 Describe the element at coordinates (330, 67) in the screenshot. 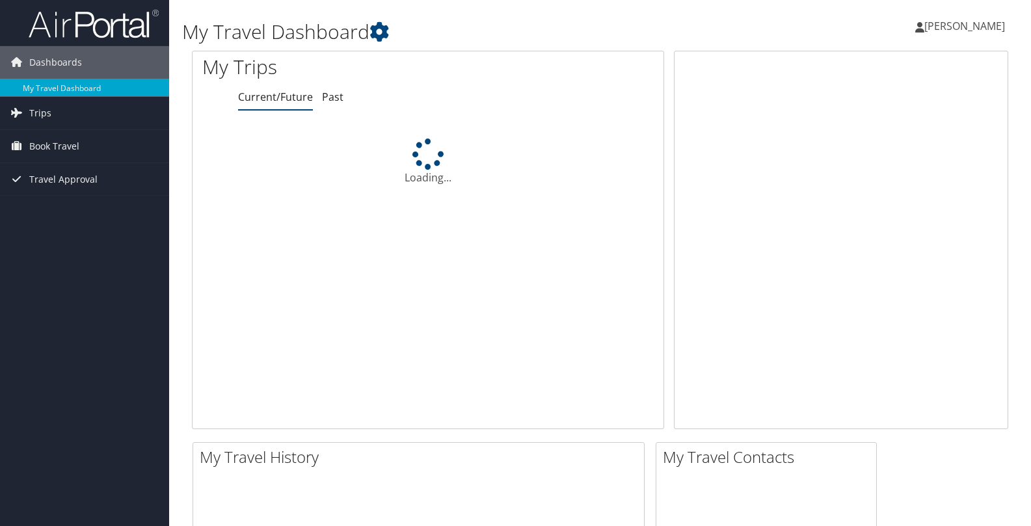

I see `h1: My Trips` at that location.